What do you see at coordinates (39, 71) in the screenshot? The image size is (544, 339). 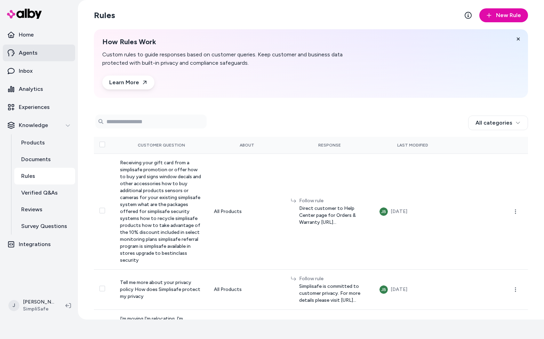 I see `a: Inbox` at bounding box center [39, 71].